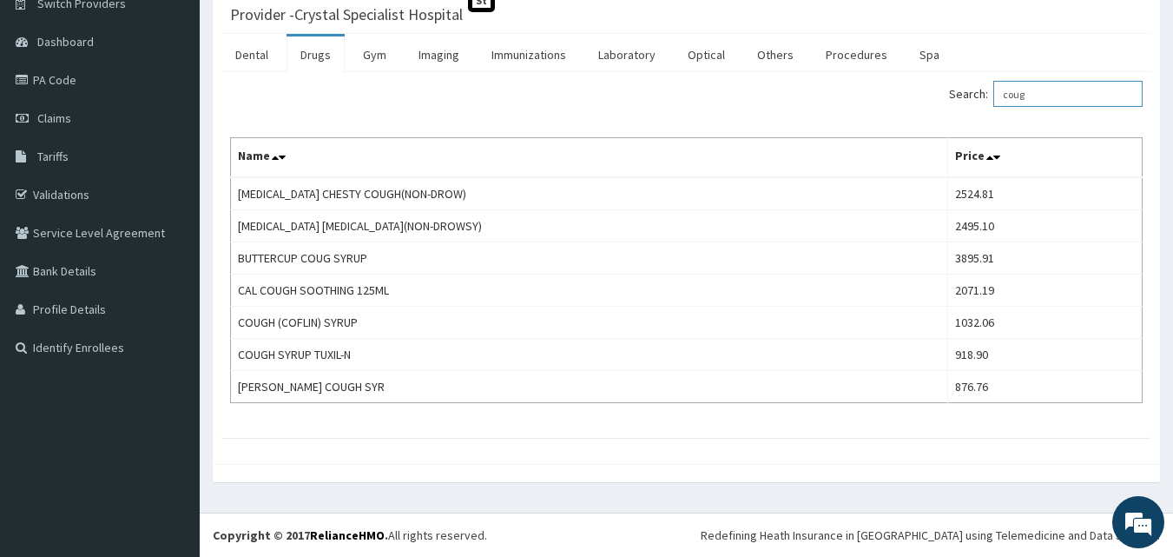 The image size is (1173, 557). What do you see at coordinates (438, 55) in the screenshot?
I see `a: Imaging` at bounding box center [438, 55].